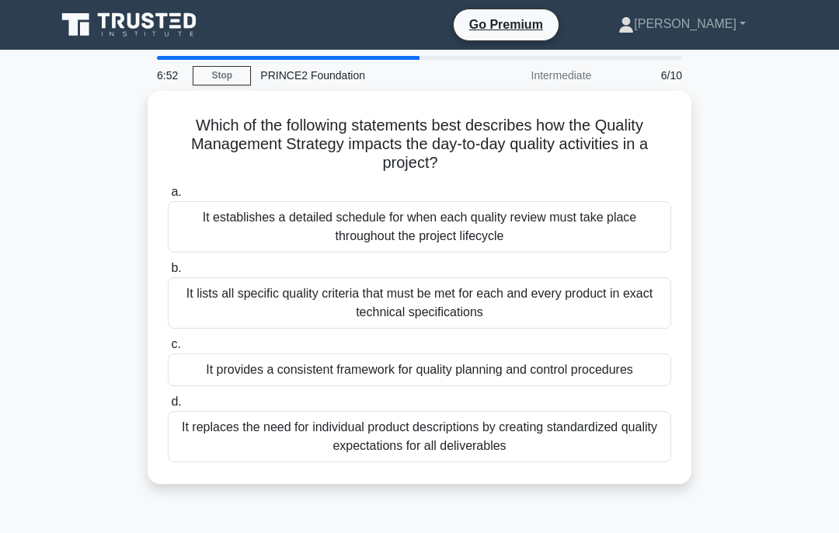 Image resolution: width=839 pixels, height=533 pixels. I want to click on div: It lists all specific quality criteria that must be met for each and every product in exact techn..., so click(419, 303).